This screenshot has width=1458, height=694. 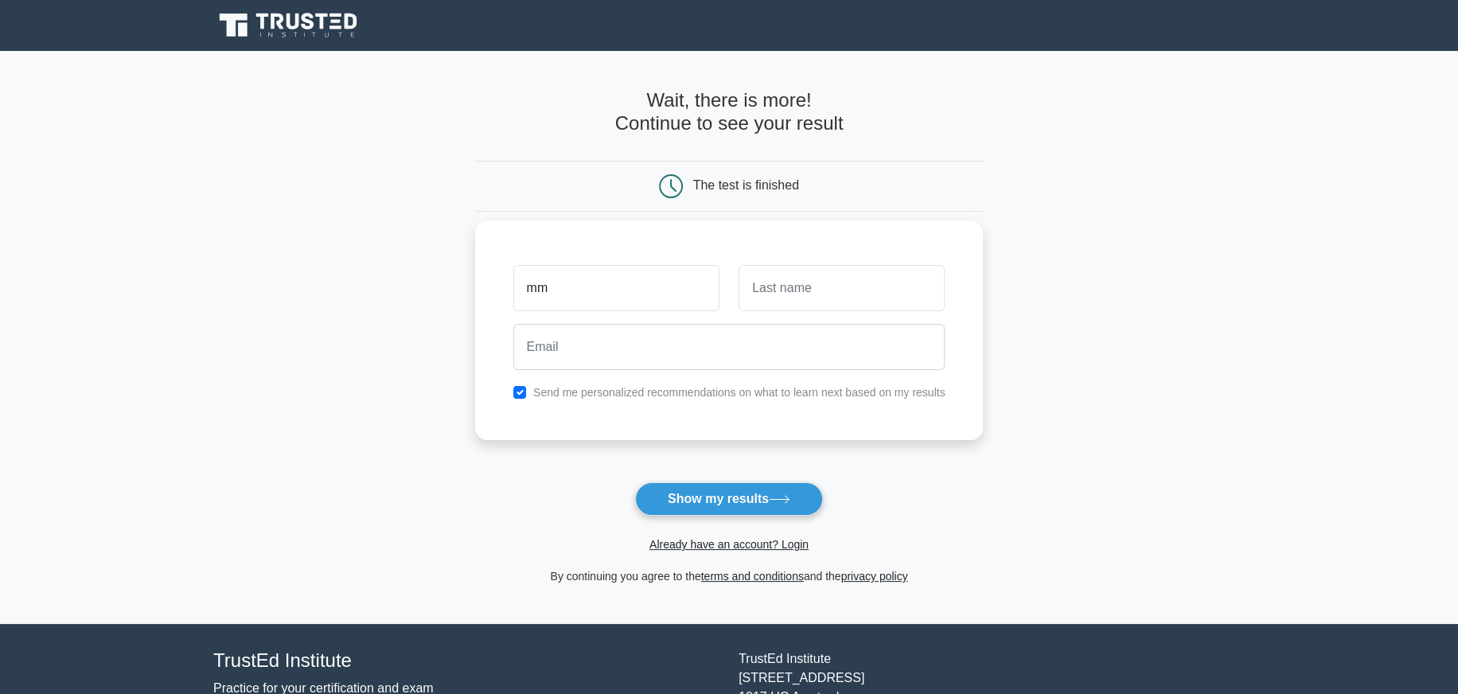 What do you see at coordinates (752, 576) in the screenshot?
I see `a: terms and conditions` at bounding box center [752, 576].